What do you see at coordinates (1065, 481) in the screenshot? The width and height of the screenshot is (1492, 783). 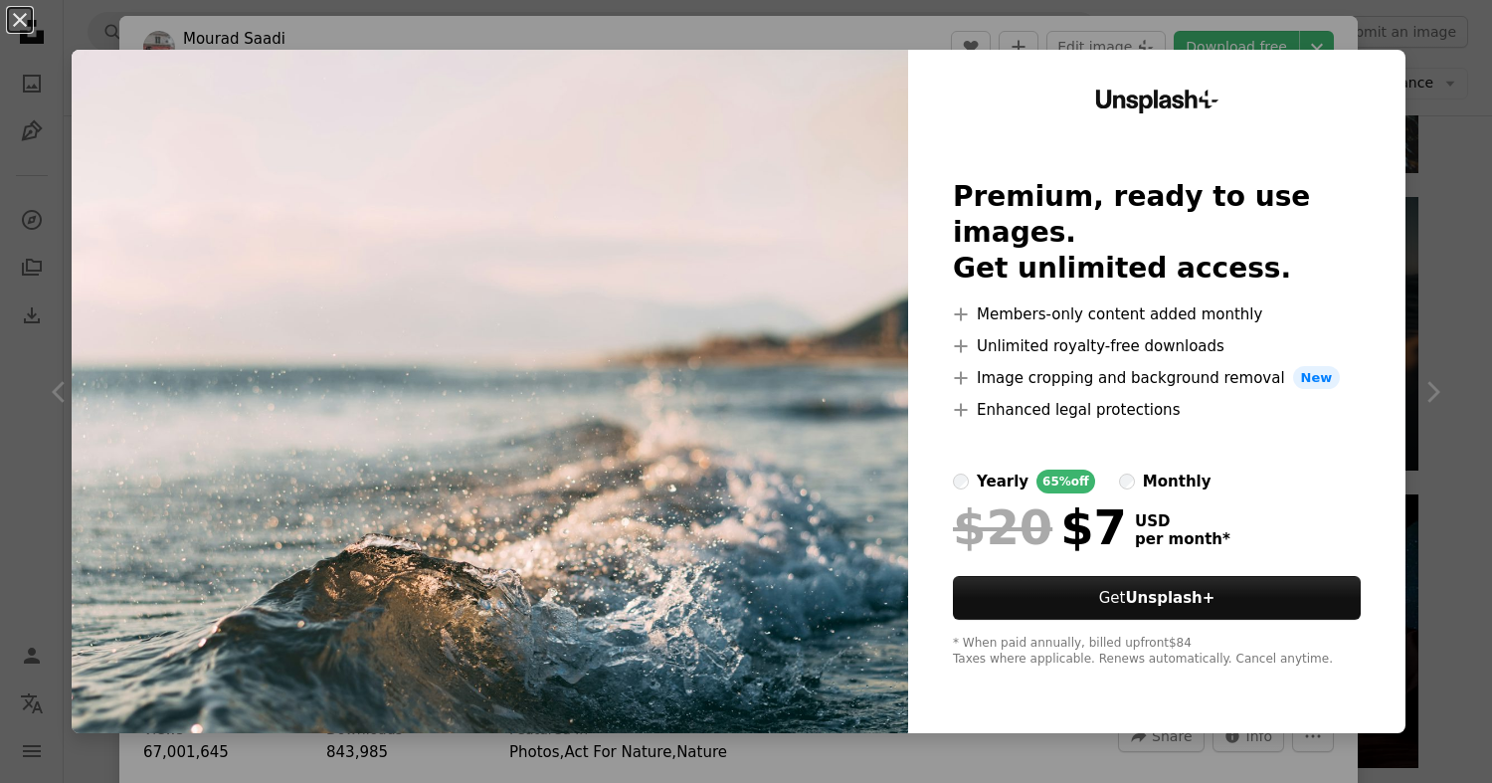 I see `div: 65% off` at bounding box center [1065, 481].